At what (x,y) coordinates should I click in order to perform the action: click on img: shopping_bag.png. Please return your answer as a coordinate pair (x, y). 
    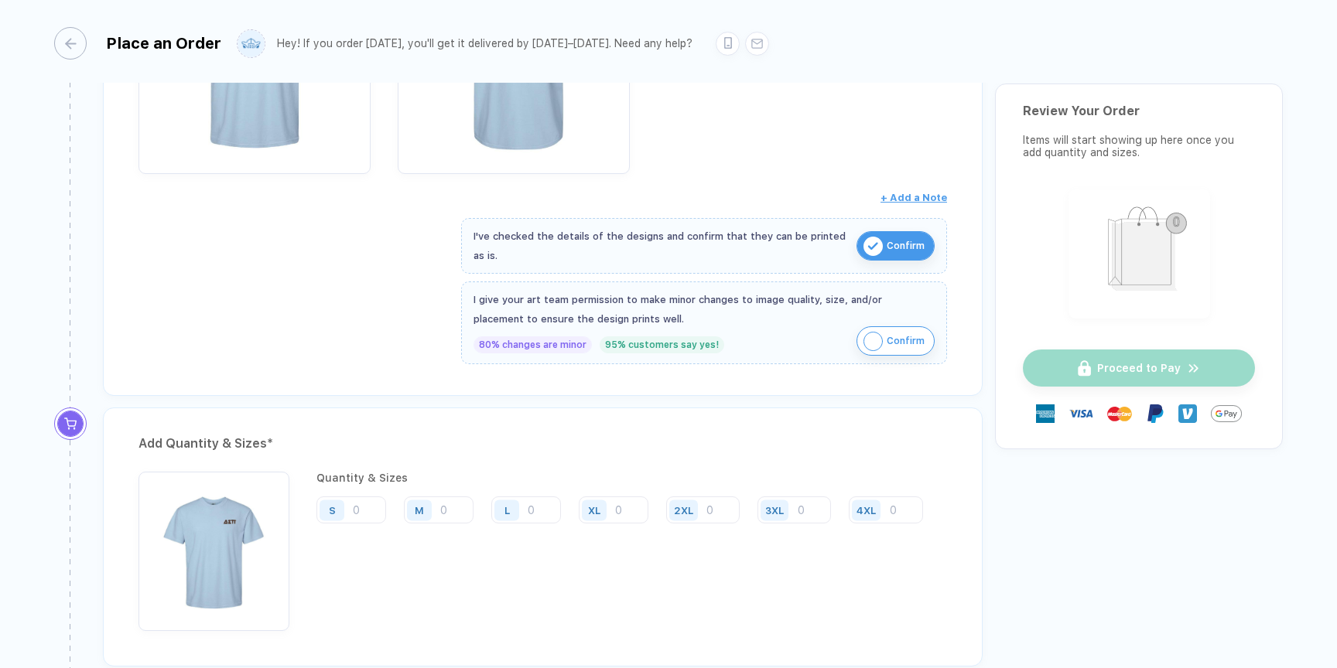
    Looking at the image, I should click on (1139, 252).